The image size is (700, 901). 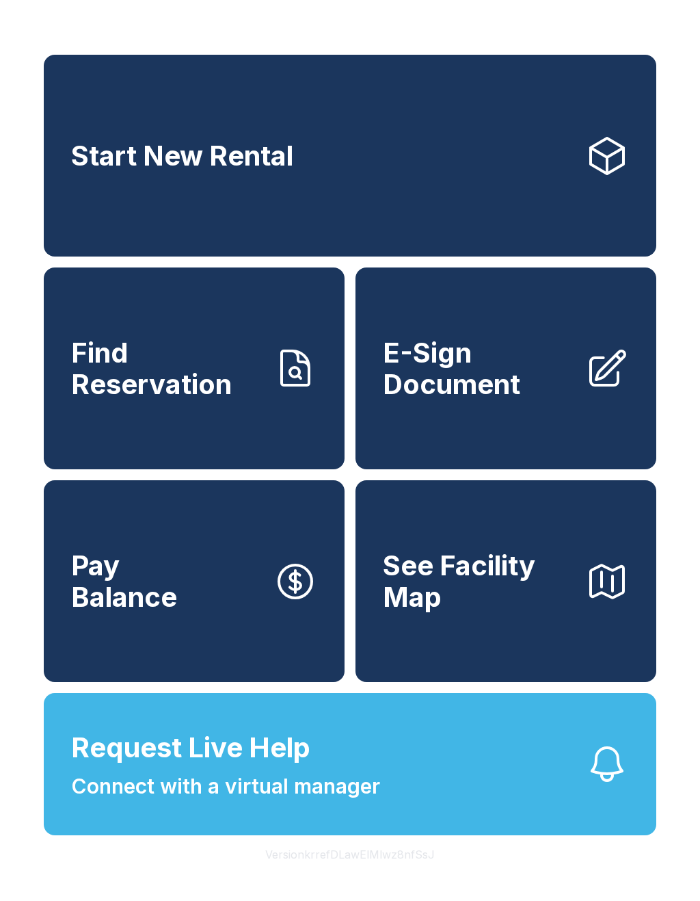 What do you see at coordinates (479, 581) in the screenshot?
I see `span: See Facility Map` at bounding box center [479, 581].